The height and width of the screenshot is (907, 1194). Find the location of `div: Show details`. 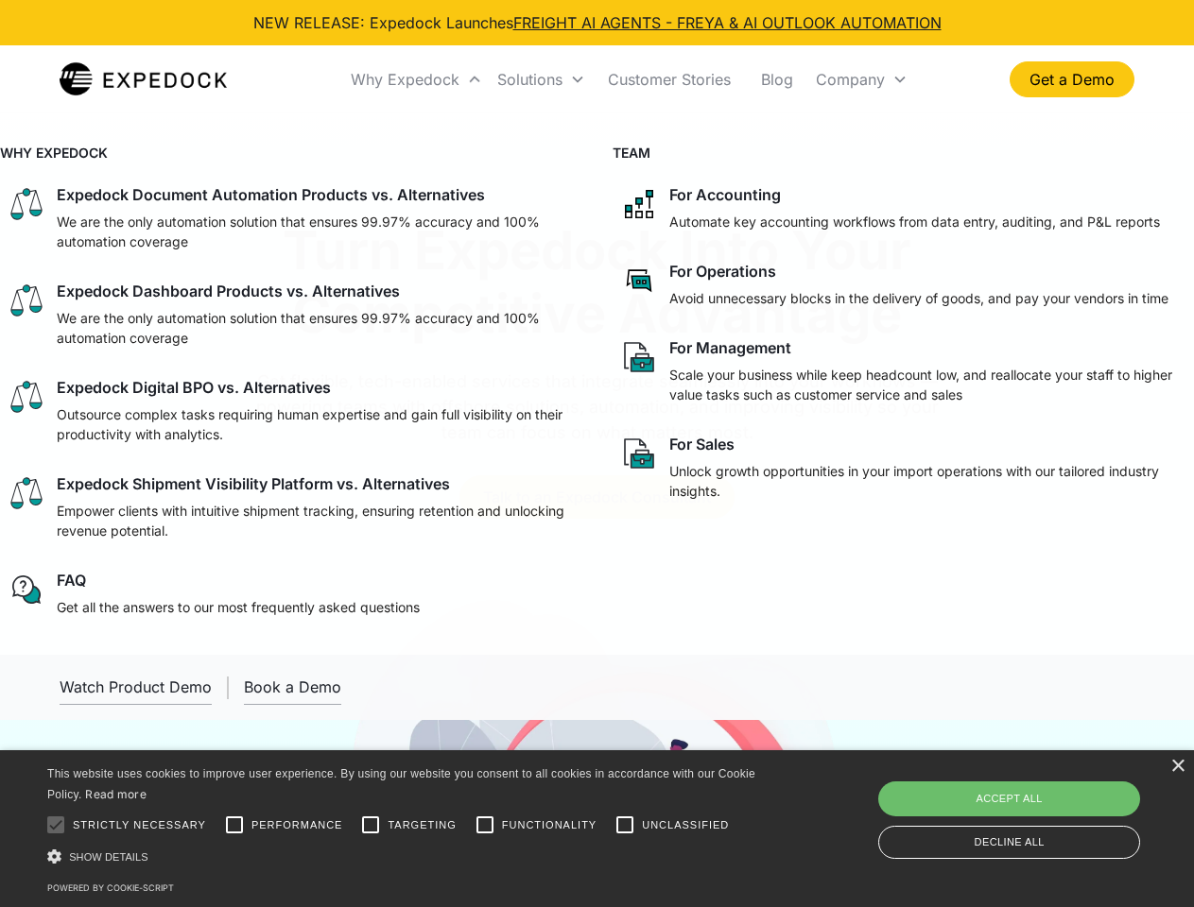

div: Show details is located at coordinates (405, 856).